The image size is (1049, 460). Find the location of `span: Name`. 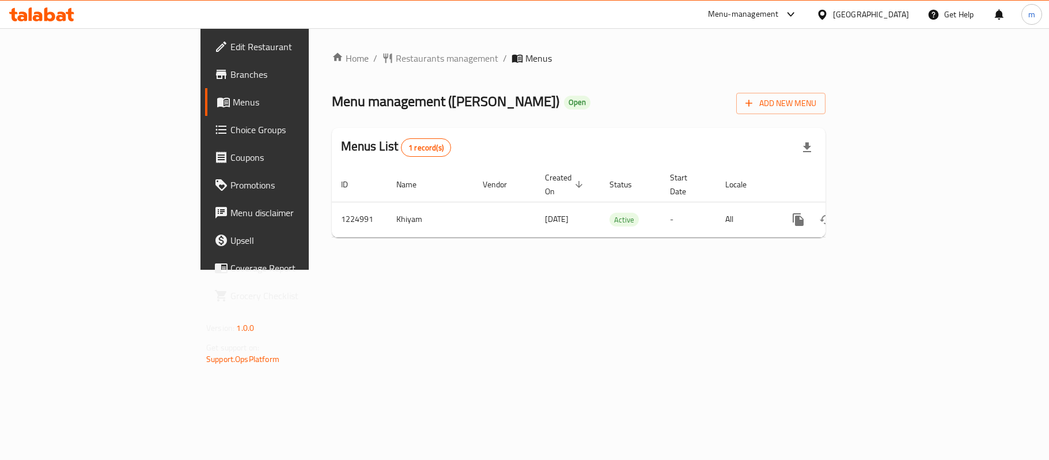

span: Name is located at coordinates (413, 184).